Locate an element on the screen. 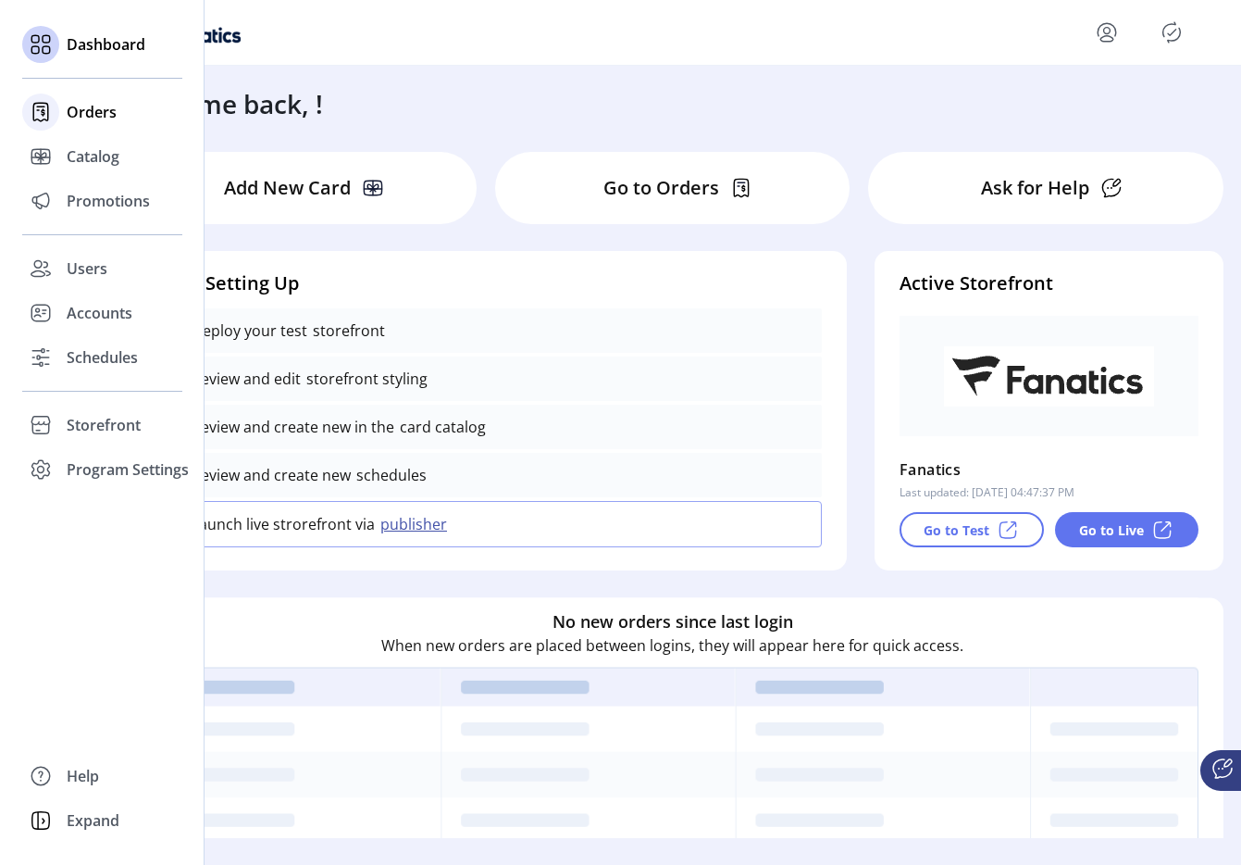 This screenshot has width=1241, height=865. p: Add New Card is located at coordinates (287, 188).